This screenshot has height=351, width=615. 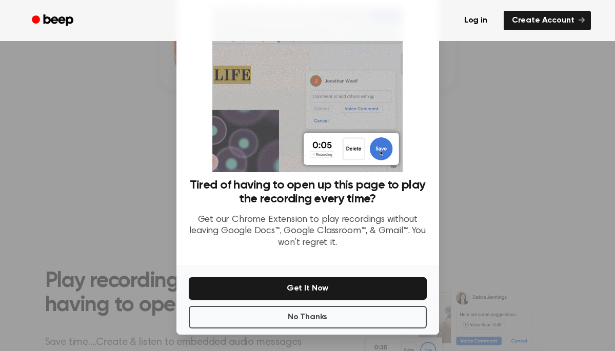 What do you see at coordinates (307, 89) in the screenshot?
I see `img: Beep extension in action` at bounding box center [307, 89].